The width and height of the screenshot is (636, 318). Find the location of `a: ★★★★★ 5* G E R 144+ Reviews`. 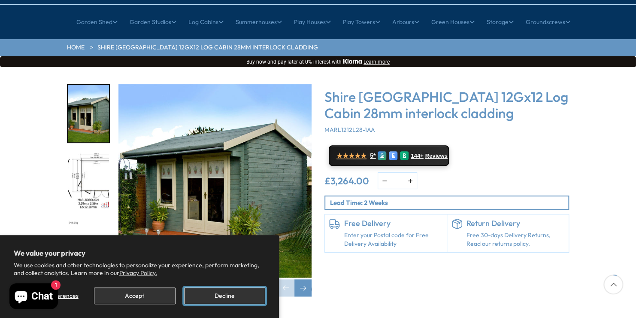

a: ★★★★★ 5* G E R 144+ Reviews is located at coordinates (389, 155).